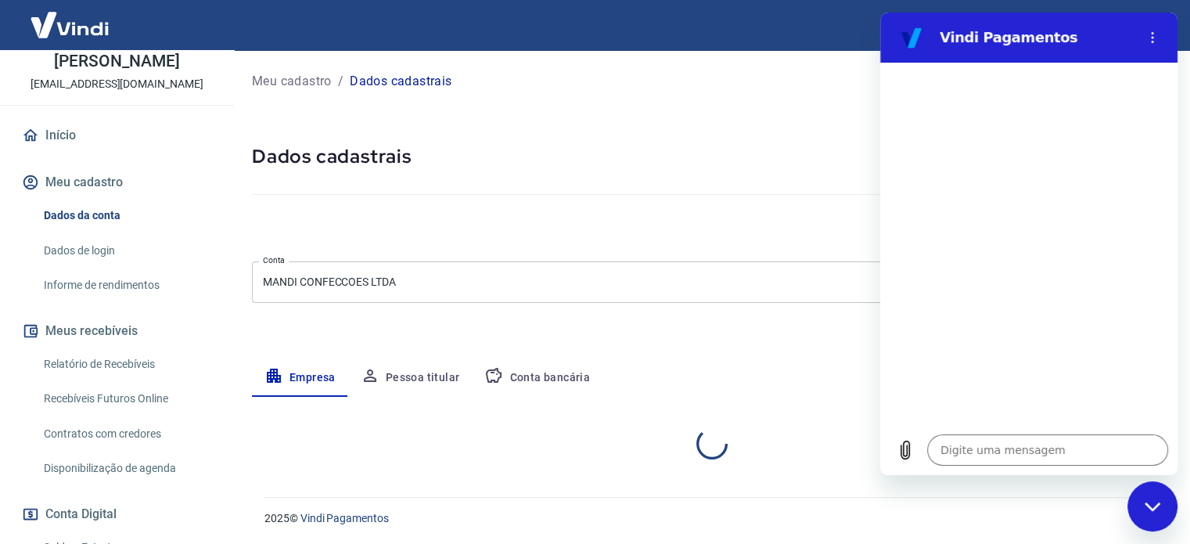  Describe the element at coordinates (126, 468) in the screenshot. I see `a: Disponibilização de agenda` at that location.